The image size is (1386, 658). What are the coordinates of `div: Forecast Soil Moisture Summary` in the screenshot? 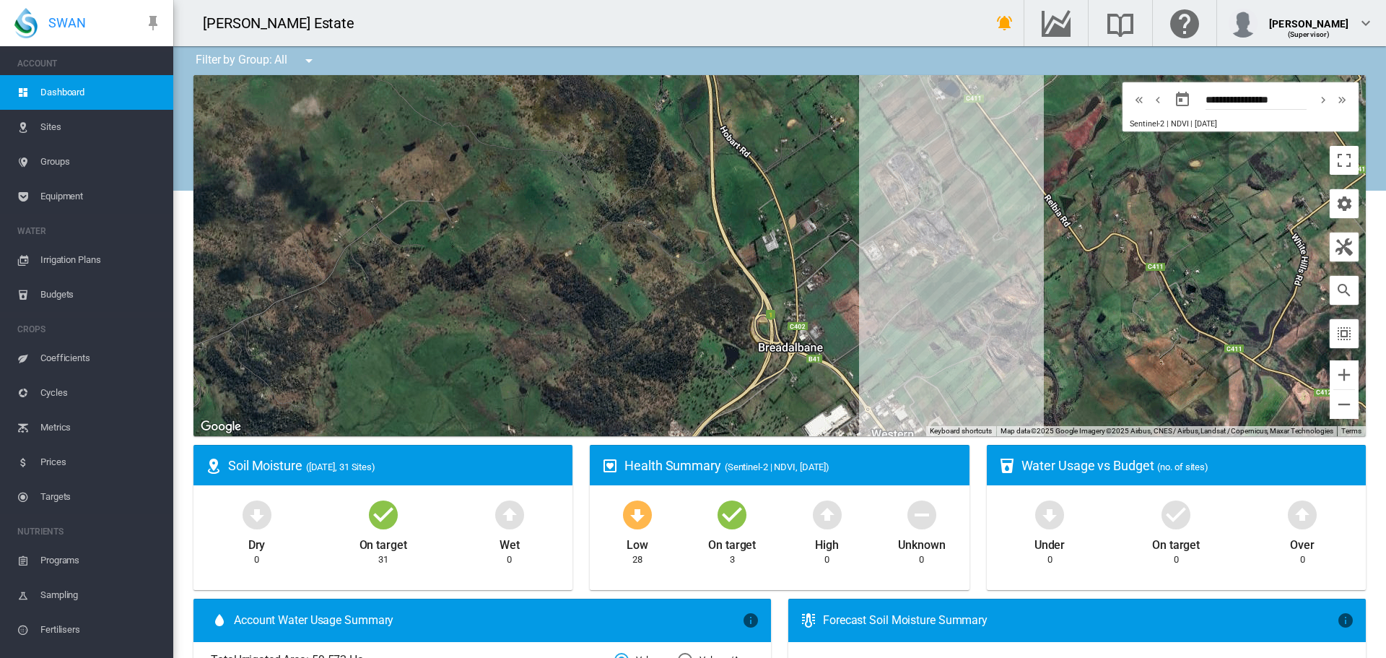 It's located at (1080, 620).